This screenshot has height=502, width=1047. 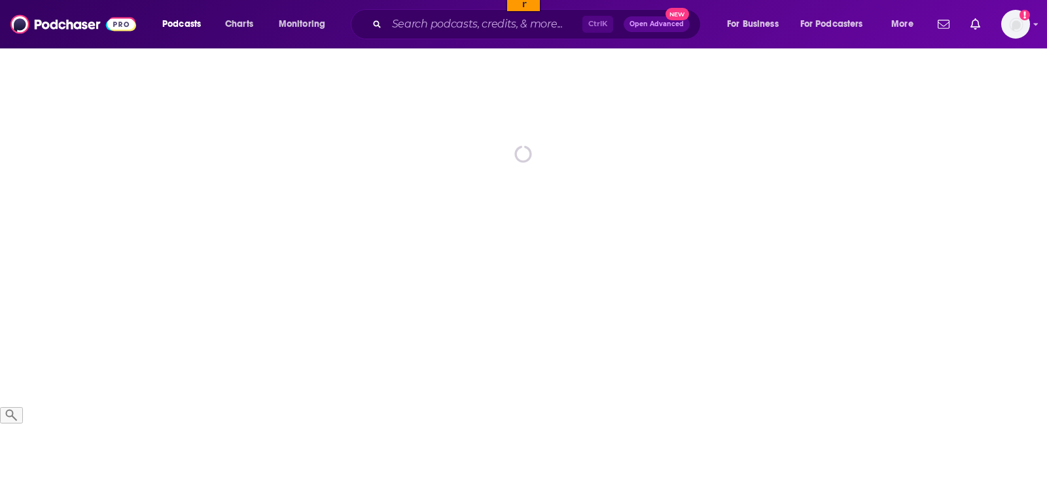 I want to click on span: For Business, so click(x=752, y=24).